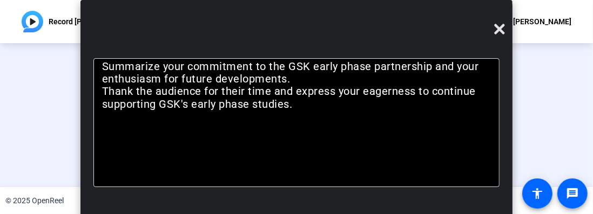  I want to click on mat-icon: accessibility, so click(537, 194).